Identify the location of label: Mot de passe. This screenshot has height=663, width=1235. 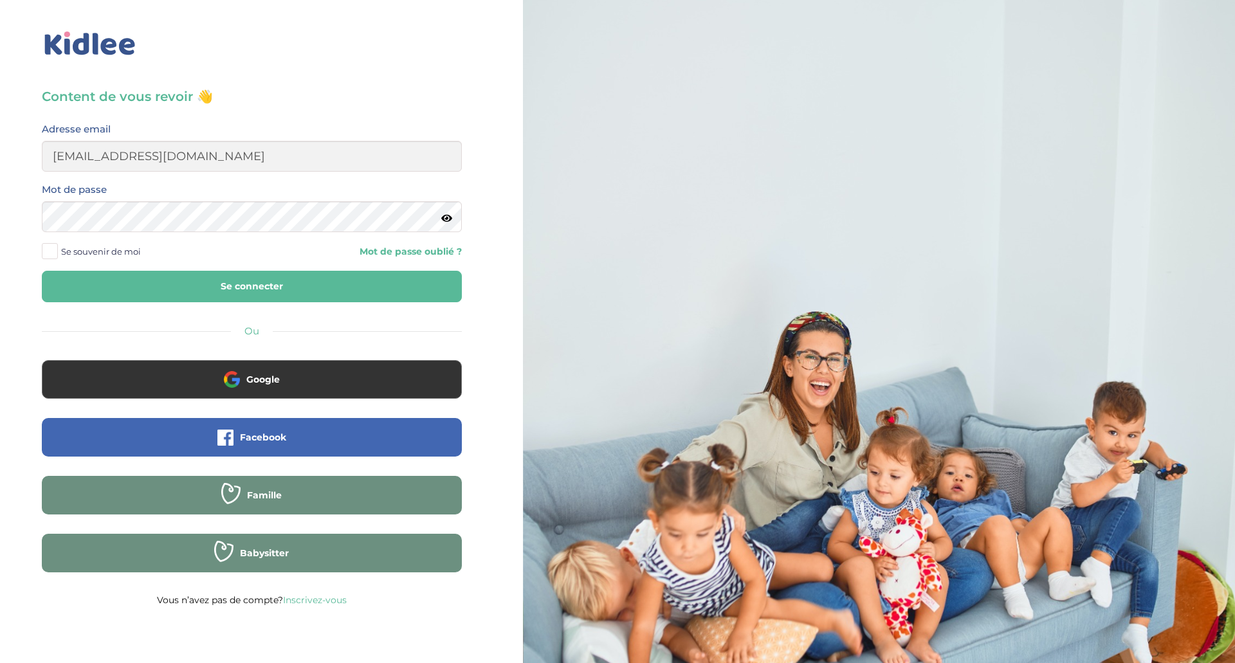
(74, 190).